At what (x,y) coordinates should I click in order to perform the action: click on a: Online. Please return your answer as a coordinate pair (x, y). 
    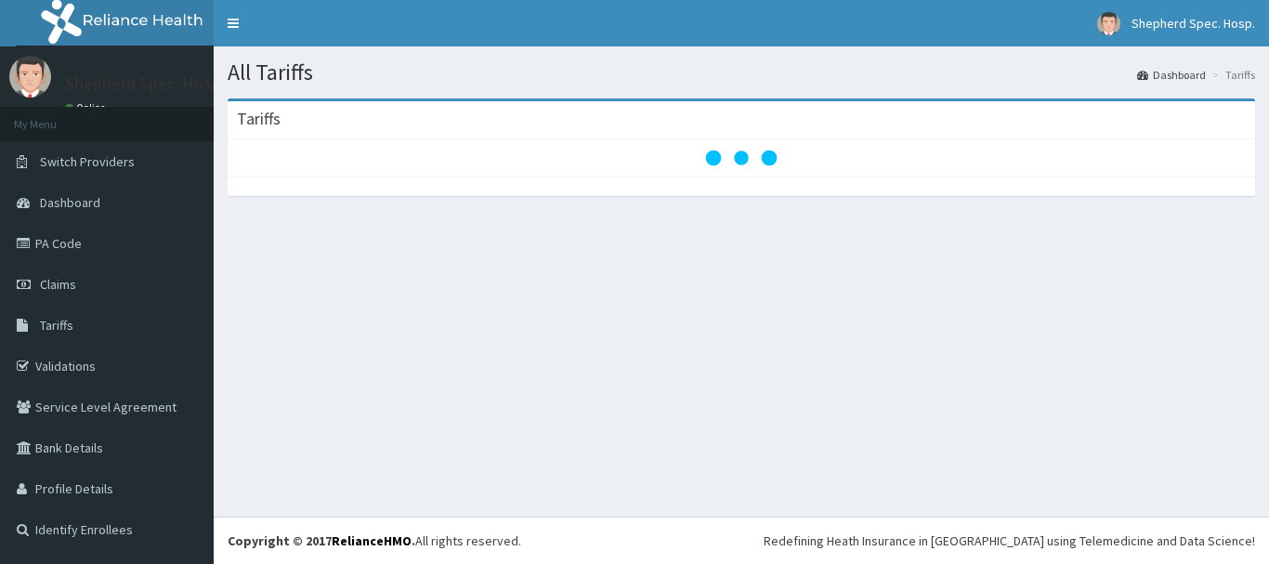
    Looking at the image, I should click on (87, 108).